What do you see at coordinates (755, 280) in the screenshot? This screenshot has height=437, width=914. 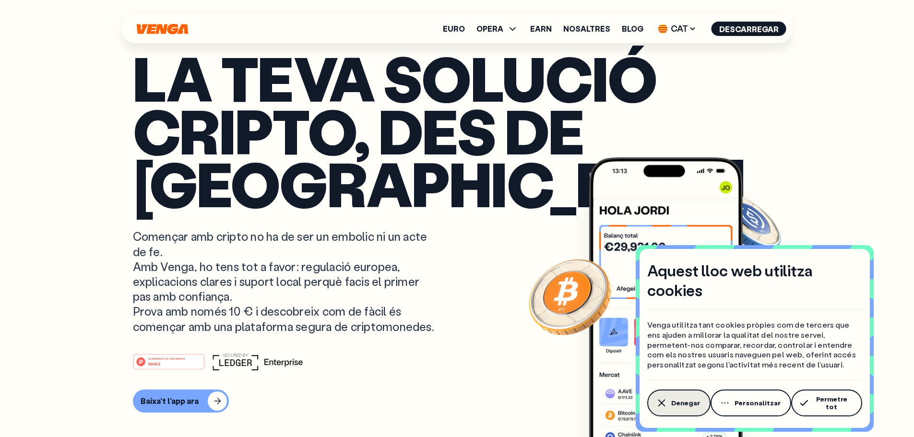 I see `h4: Aquest lloc web utilitza cookies` at bounding box center [755, 280].